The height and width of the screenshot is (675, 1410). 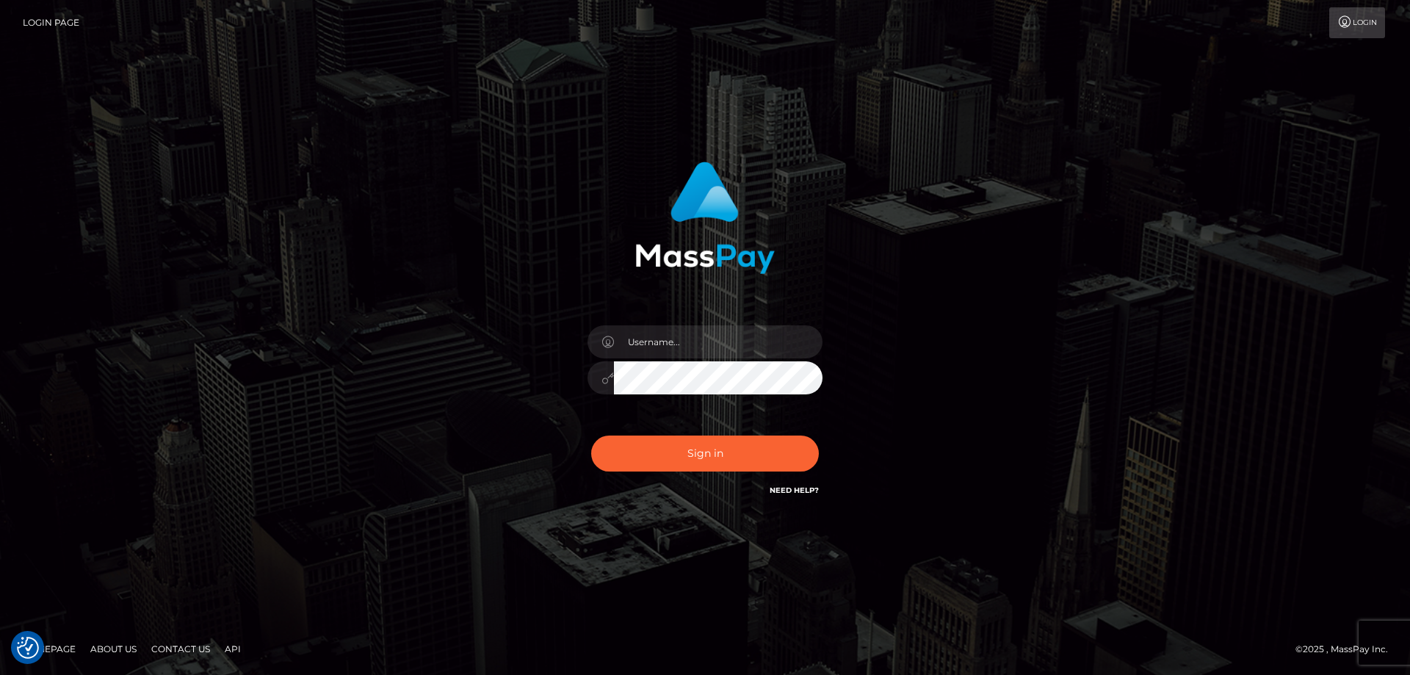 What do you see at coordinates (28, 648) in the screenshot?
I see `img: Revisit consent button` at bounding box center [28, 648].